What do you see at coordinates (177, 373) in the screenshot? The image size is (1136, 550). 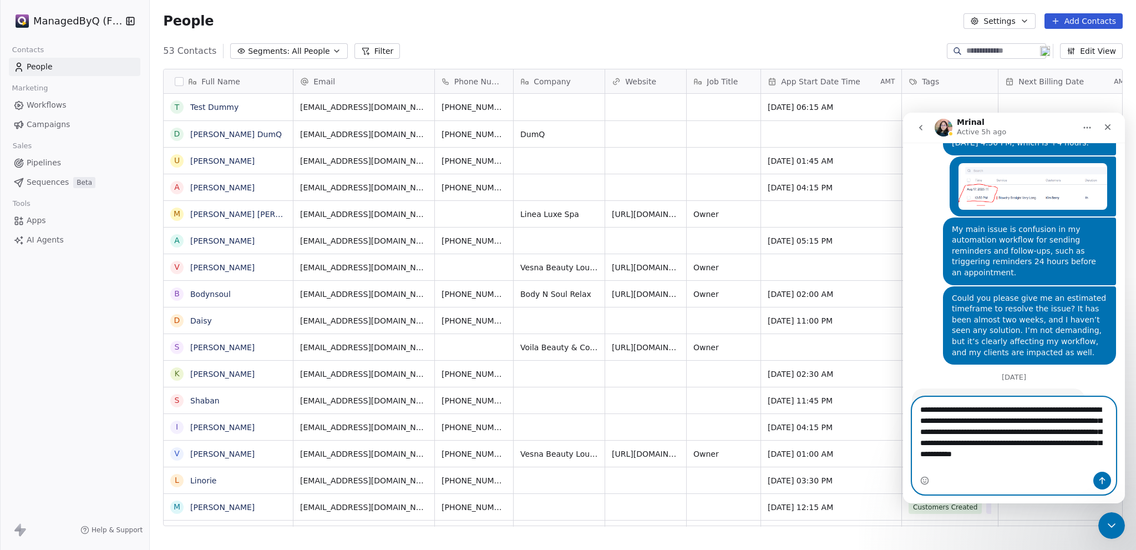 I see `div: K` at bounding box center [177, 373].